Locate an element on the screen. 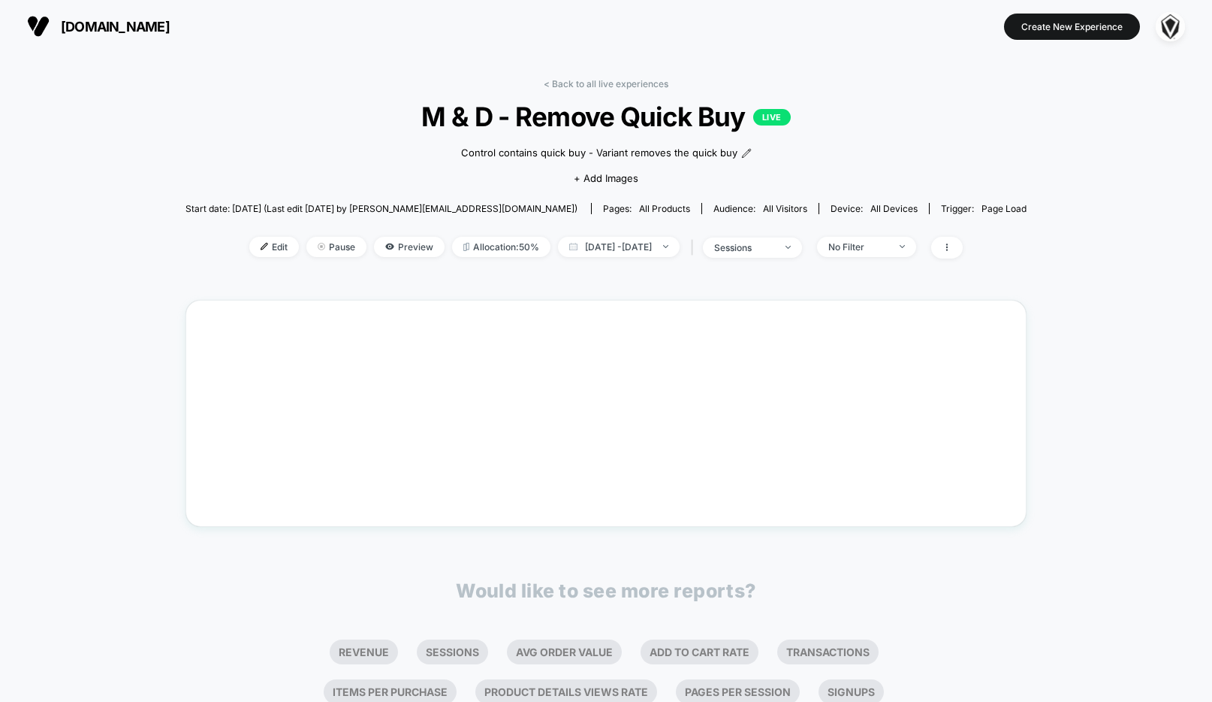 This screenshot has height=702, width=1212. span: Edit is located at coordinates (274, 246).